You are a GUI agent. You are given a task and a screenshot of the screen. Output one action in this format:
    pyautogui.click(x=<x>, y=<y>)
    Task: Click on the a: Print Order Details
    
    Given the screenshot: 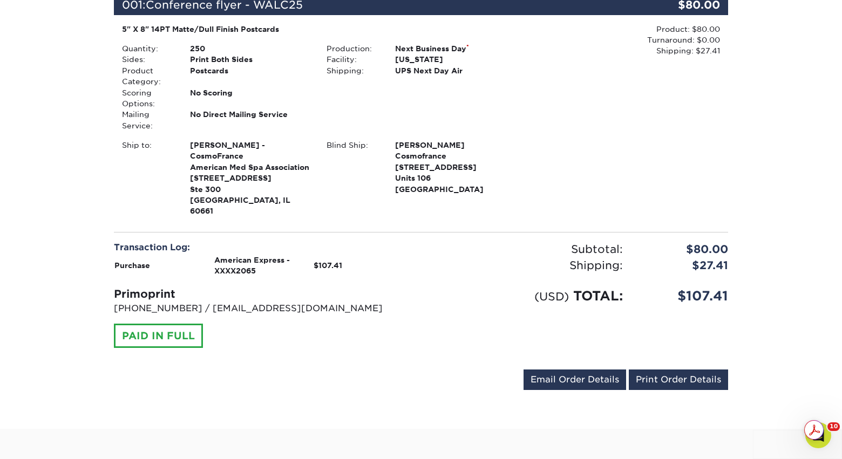 What is the action you would take?
    pyautogui.click(x=678, y=380)
    